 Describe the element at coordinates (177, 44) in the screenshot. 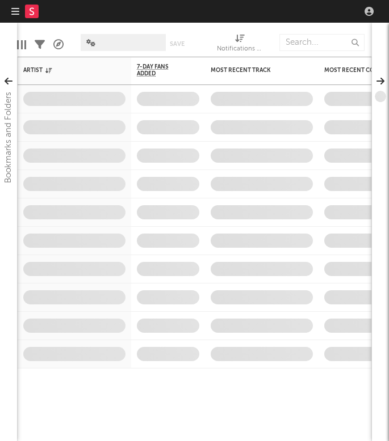

I see `button: Save` at that location.